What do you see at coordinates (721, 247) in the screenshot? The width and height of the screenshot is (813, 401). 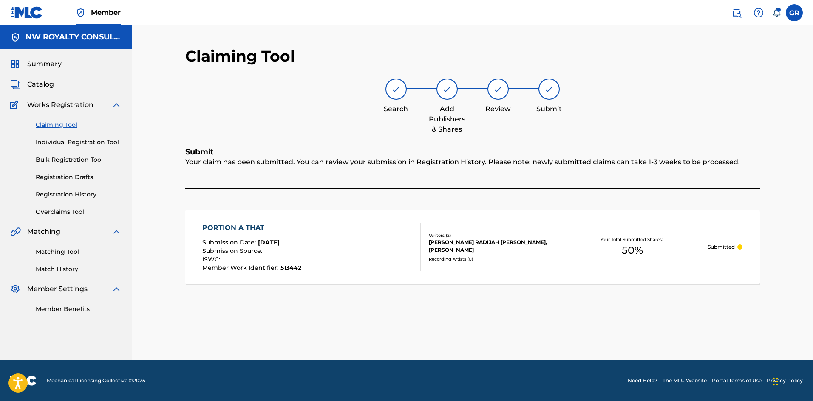 I see `p: Submitted` at bounding box center [721, 247].